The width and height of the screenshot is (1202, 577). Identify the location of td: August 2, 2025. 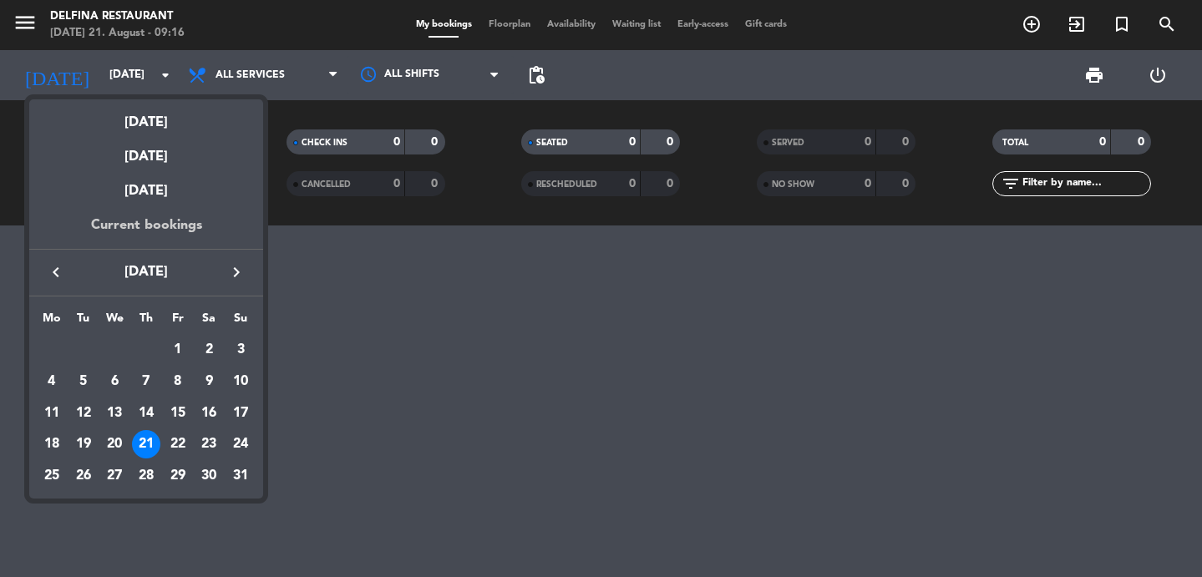
(210, 350).